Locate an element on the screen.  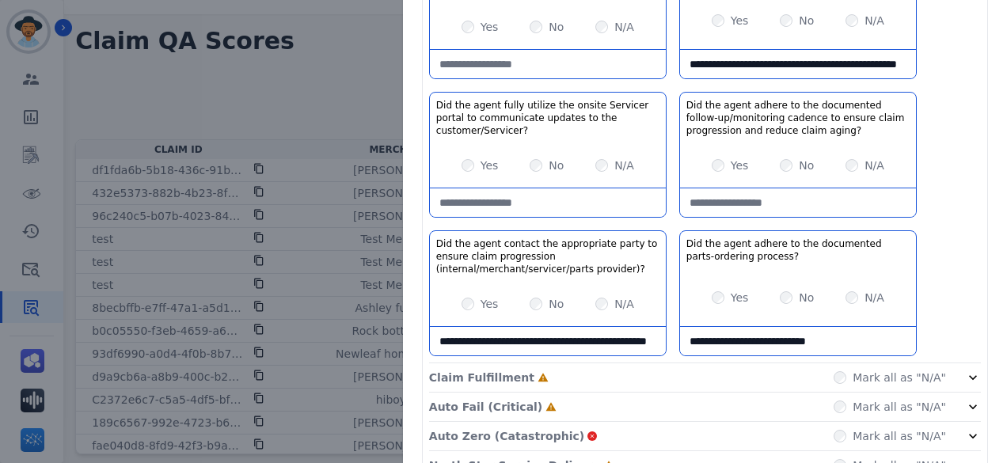
p: Claim Fulfillment is located at coordinates (481, 378).